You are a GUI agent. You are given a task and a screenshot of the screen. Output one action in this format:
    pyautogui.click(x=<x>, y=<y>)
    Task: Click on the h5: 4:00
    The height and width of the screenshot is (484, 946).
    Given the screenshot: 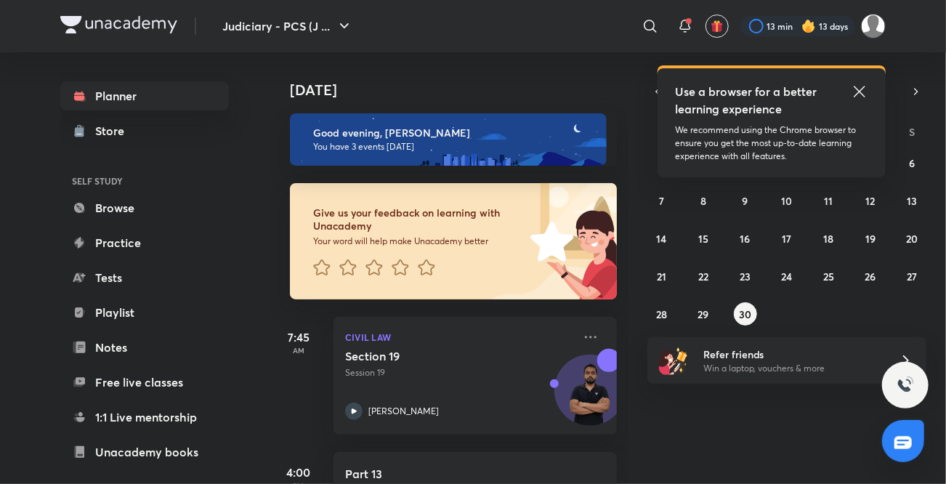 What is the action you would take?
    pyautogui.click(x=299, y=472)
    